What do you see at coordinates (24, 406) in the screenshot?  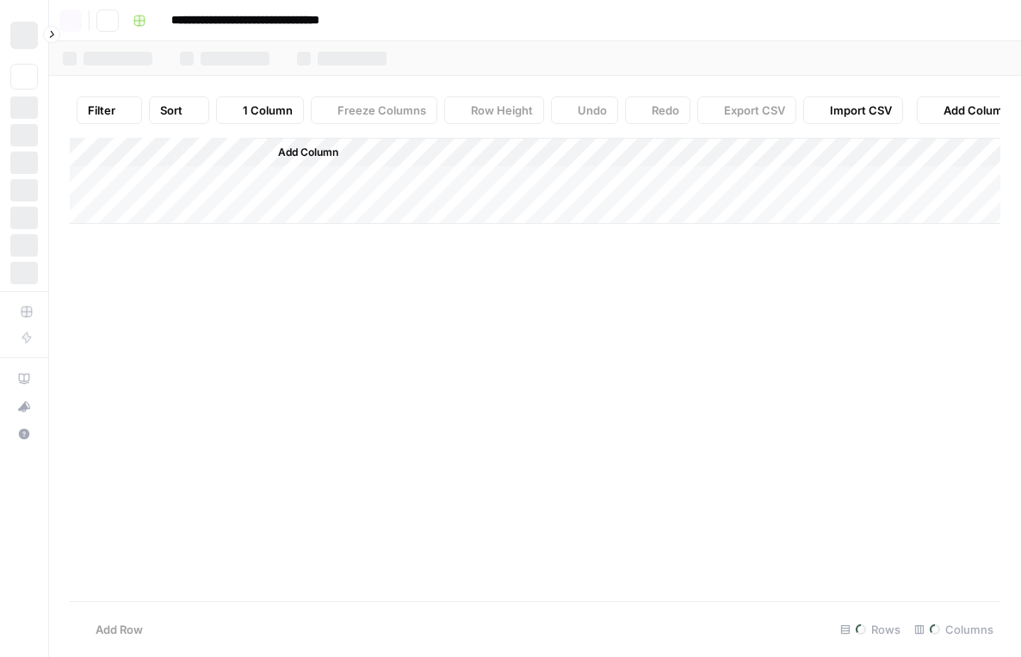 I see `button: What's new?` at bounding box center [24, 406].